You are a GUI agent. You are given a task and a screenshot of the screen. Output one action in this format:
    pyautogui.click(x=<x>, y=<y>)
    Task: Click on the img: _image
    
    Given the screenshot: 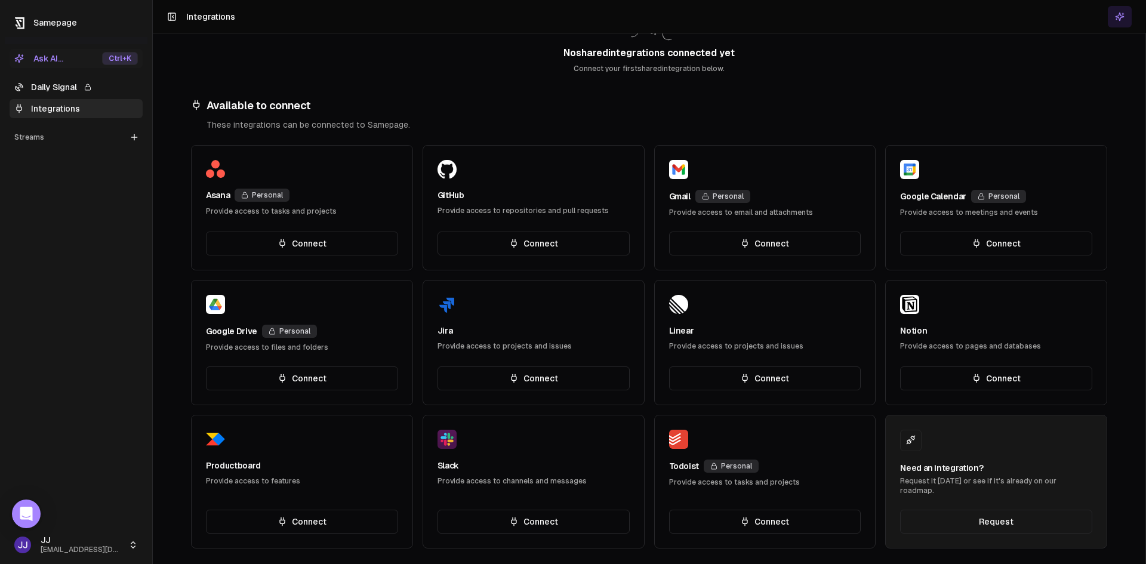 What is the action you would take?
    pyautogui.click(x=23, y=545)
    